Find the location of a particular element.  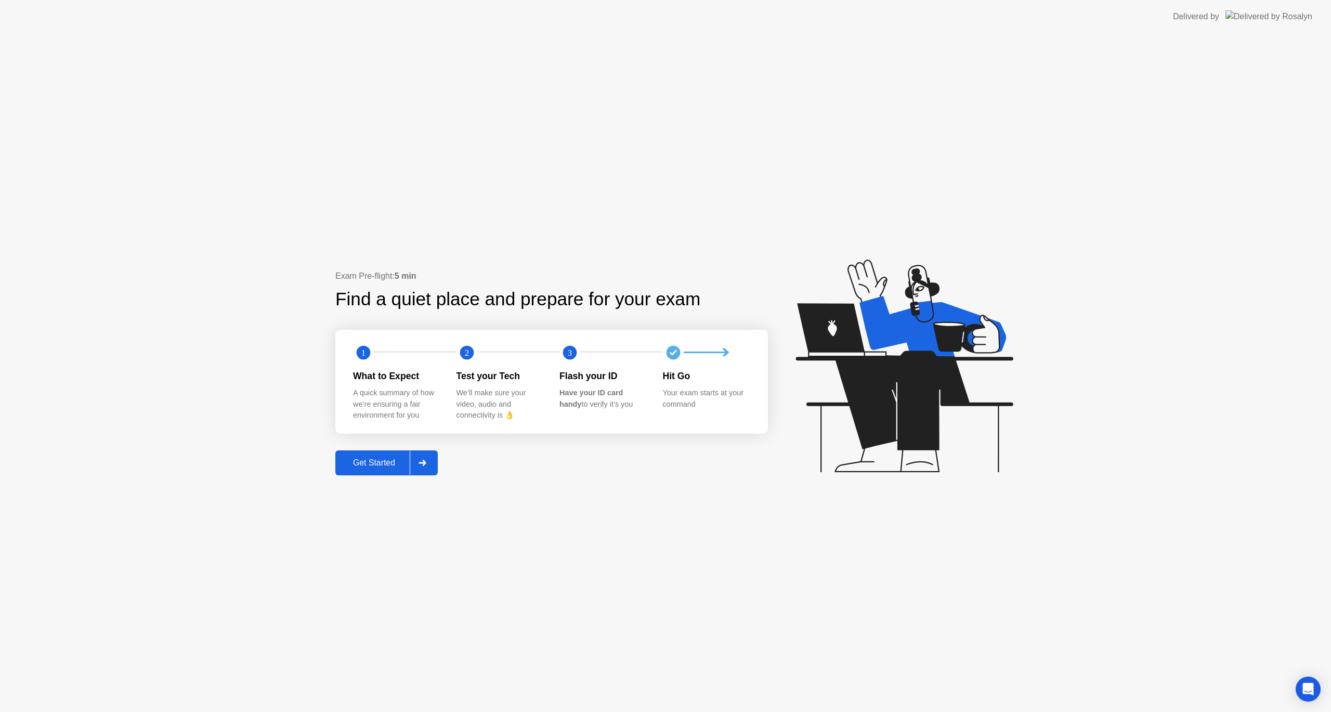

div: Get Started is located at coordinates (374, 463).